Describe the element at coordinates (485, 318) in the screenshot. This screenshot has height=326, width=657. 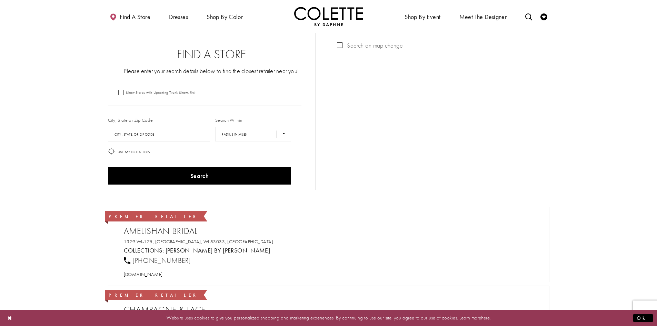
I see `a: here` at that location.